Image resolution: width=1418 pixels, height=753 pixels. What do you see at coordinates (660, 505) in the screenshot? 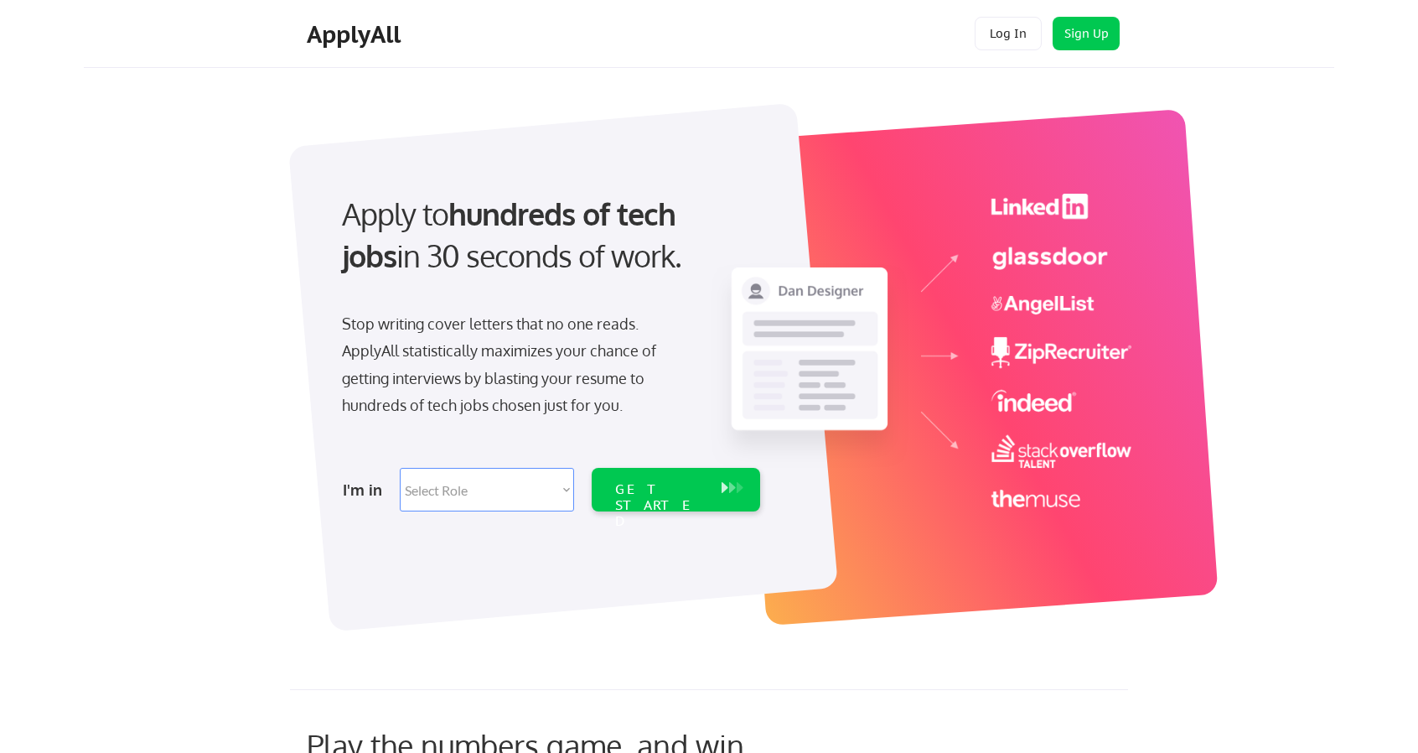
I see `div: GET STARTED` at bounding box center [660, 505].